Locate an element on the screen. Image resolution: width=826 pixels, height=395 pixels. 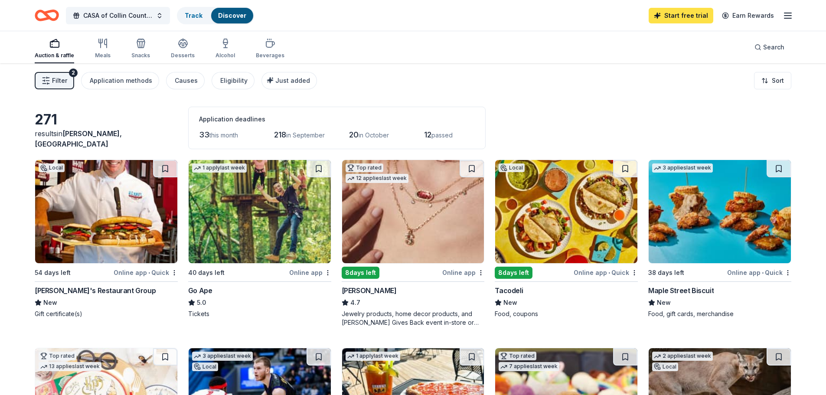
img: Image for Maple Street Biscuit is located at coordinates (719, 211).